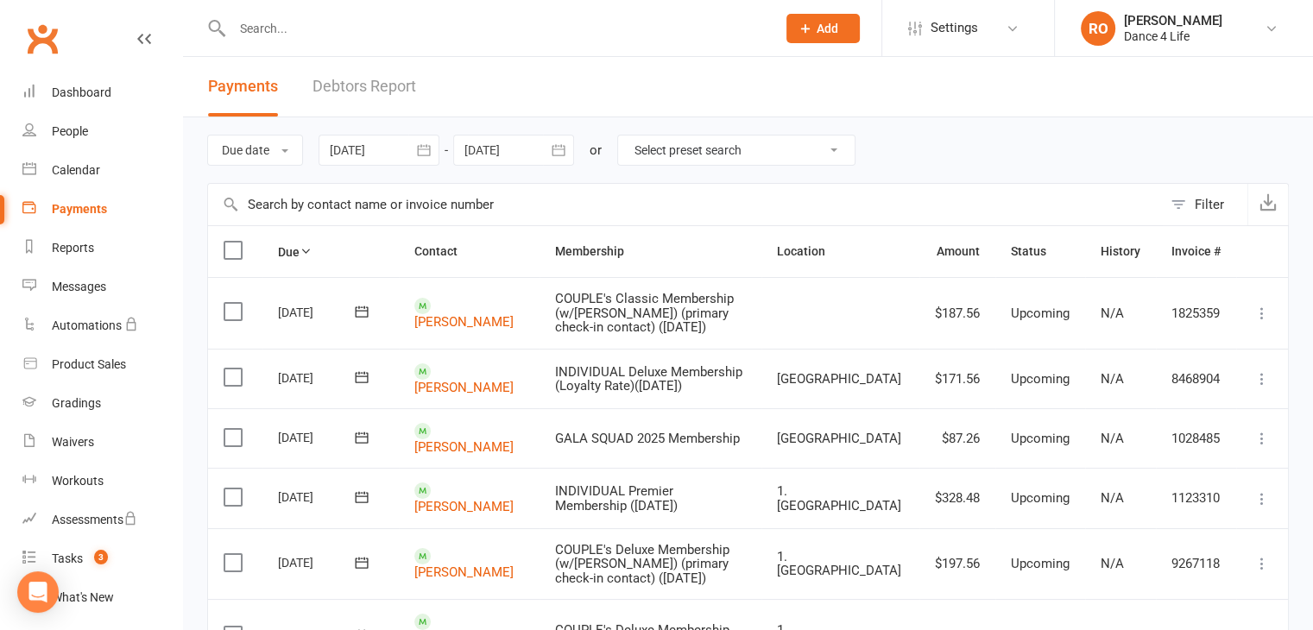 Image resolution: width=1313 pixels, height=630 pixels. What do you see at coordinates (102, 520) in the screenshot?
I see `a: Assessments` at bounding box center [102, 520].